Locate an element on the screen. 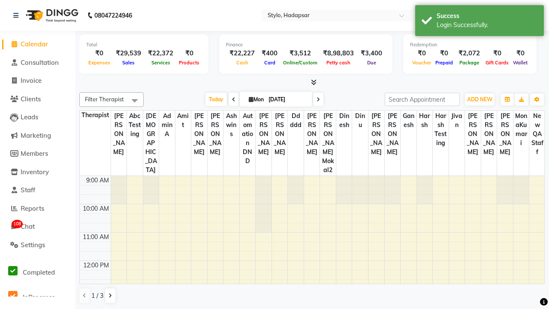  div: 11:00 AM is located at coordinates (96, 237).